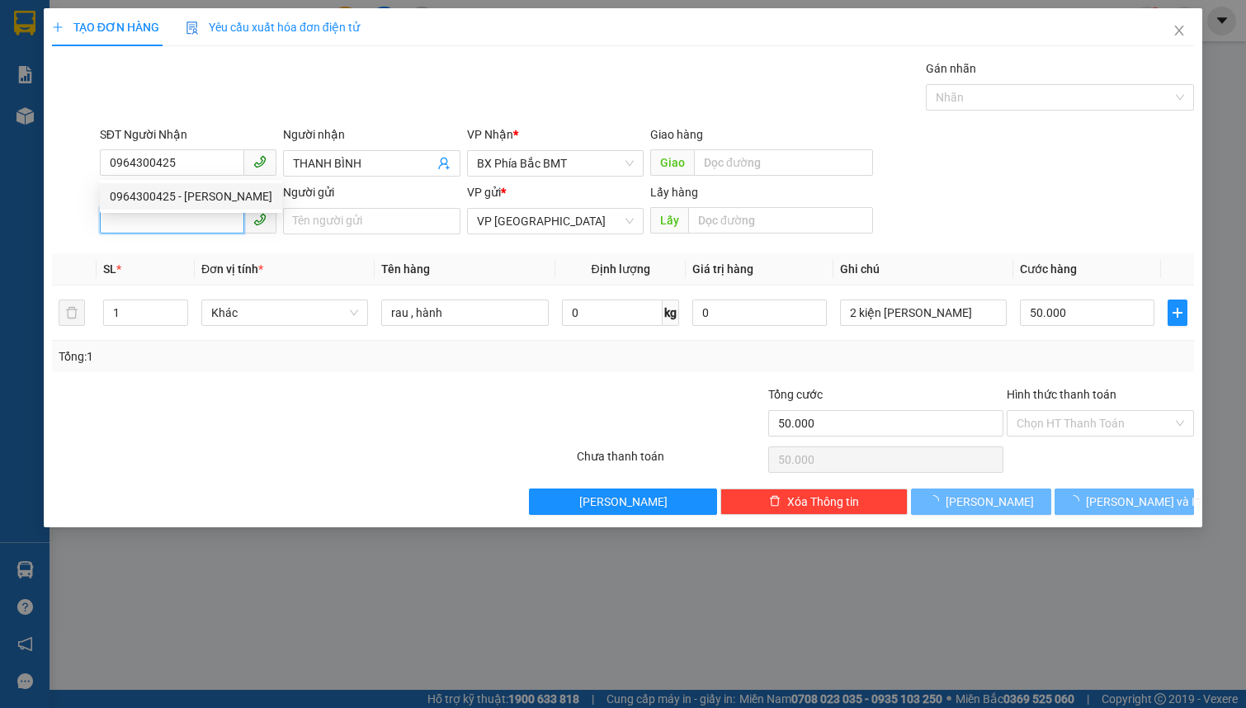 The width and height of the screenshot is (1246, 708). What do you see at coordinates (671, 313) in the screenshot?
I see `span: kg` at bounding box center [671, 313].